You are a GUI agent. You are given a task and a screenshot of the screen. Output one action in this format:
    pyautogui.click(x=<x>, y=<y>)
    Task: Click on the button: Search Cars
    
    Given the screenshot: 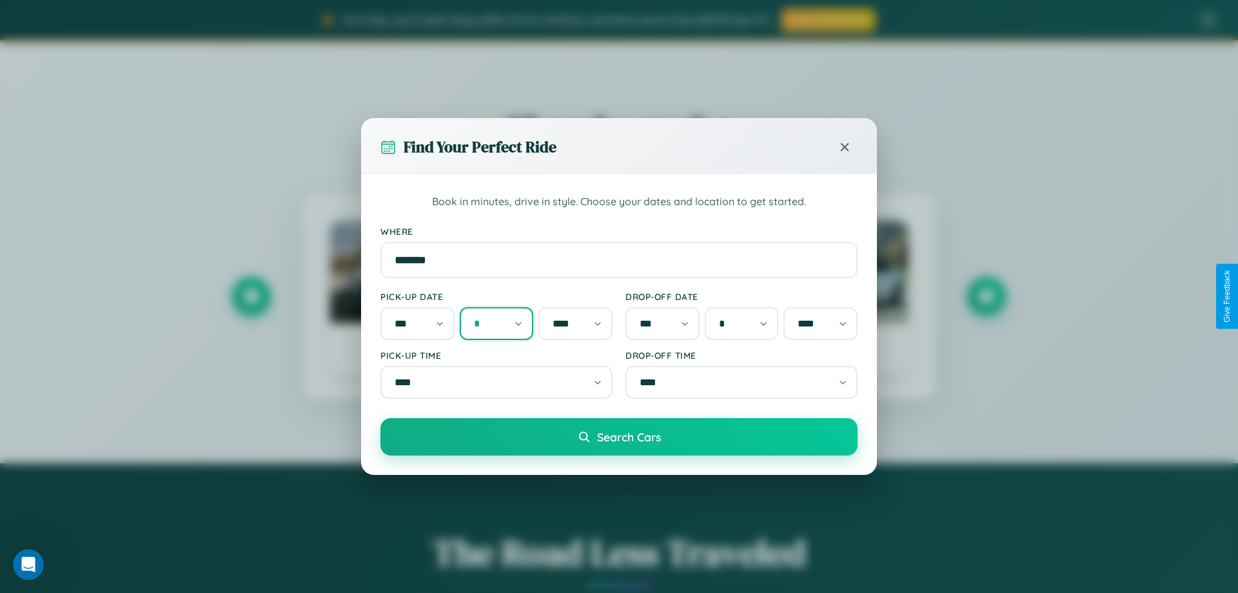 What is the action you would take?
    pyautogui.click(x=619, y=437)
    